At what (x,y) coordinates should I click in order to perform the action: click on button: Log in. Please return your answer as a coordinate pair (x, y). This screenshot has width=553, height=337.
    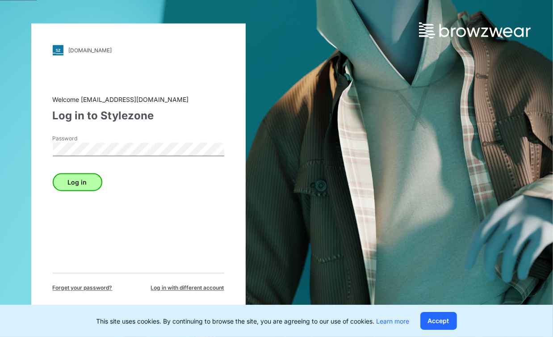
    Looking at the image, I should click on (77, 182).